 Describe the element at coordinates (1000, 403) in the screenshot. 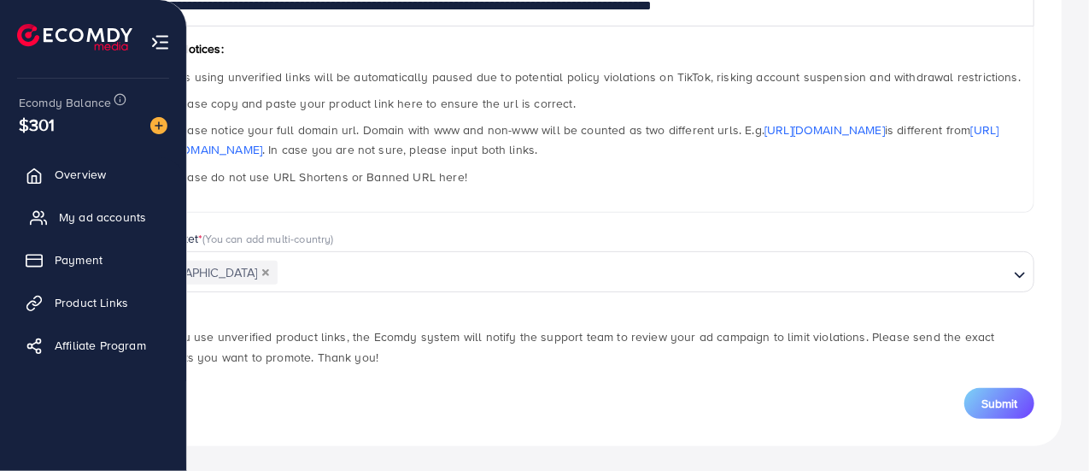

I see `button: Submit` at that location.